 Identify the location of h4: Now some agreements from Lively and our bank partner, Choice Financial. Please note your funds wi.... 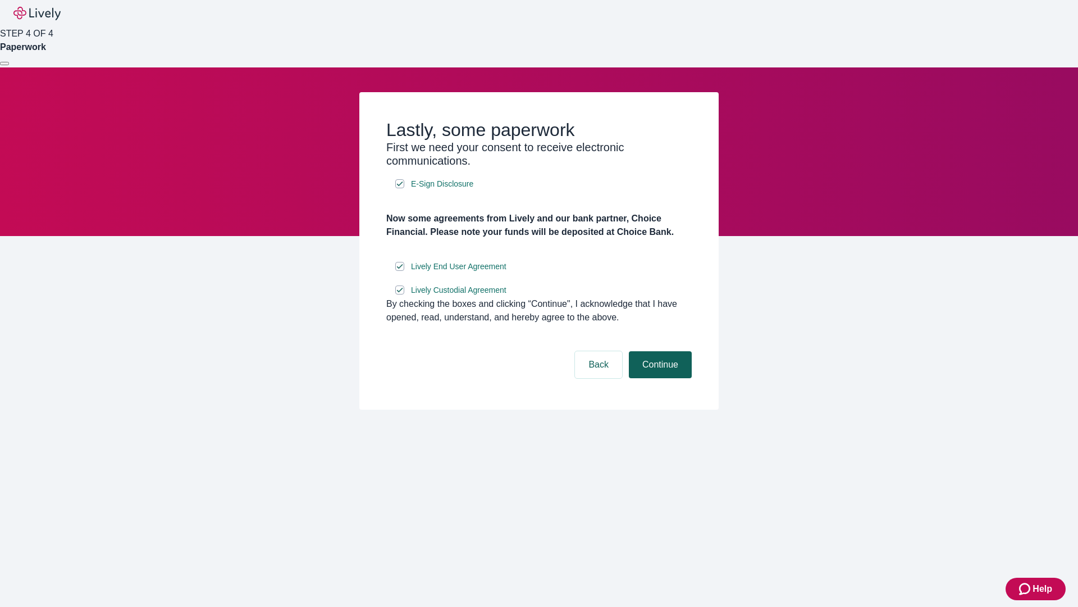
(539, 225).